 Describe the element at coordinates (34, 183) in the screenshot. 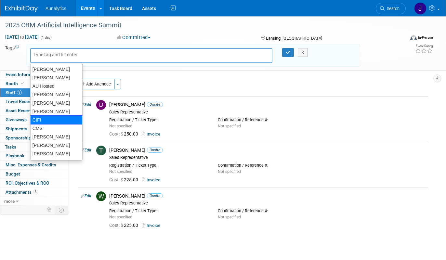

I see `a: ROI, Objectives & ROO` at that location.